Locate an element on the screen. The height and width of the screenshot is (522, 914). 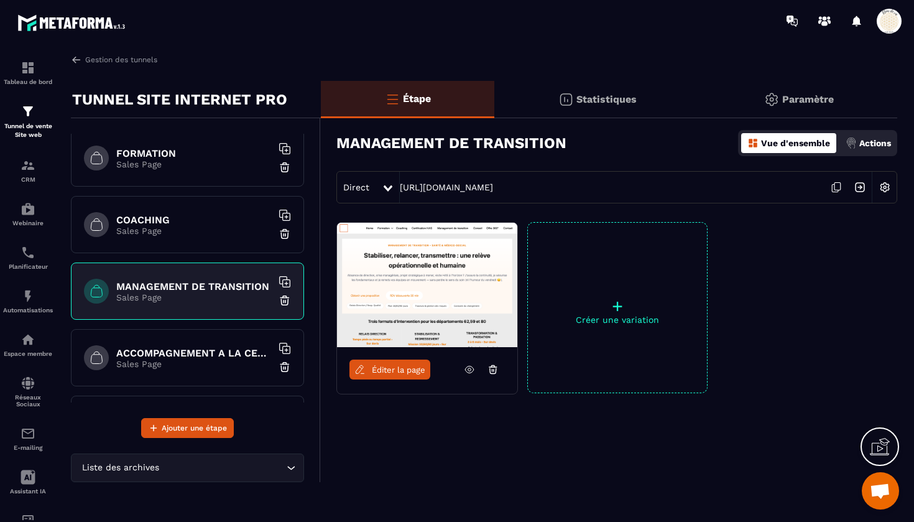
a: Assistant IA is located at coordinates (28, 482).